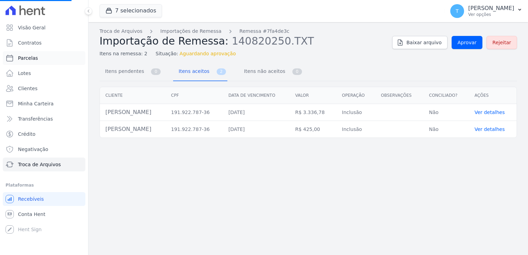 The image size is (528, 255). I want to click on span: Recebíveis, so click(31, 199).